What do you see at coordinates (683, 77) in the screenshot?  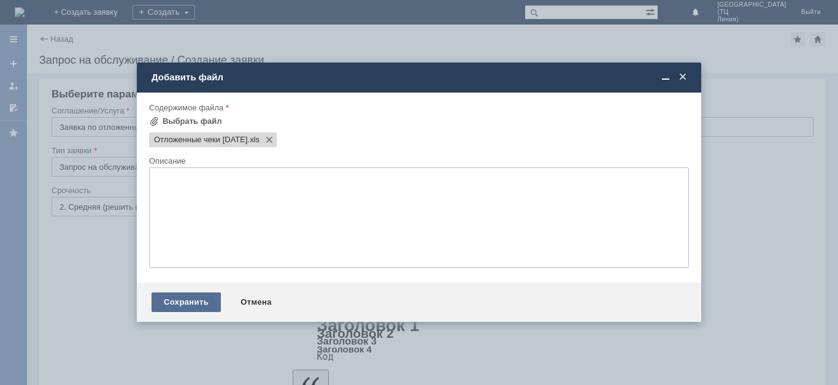 I see `span: Закрыть` at bounding box center [683, 77].